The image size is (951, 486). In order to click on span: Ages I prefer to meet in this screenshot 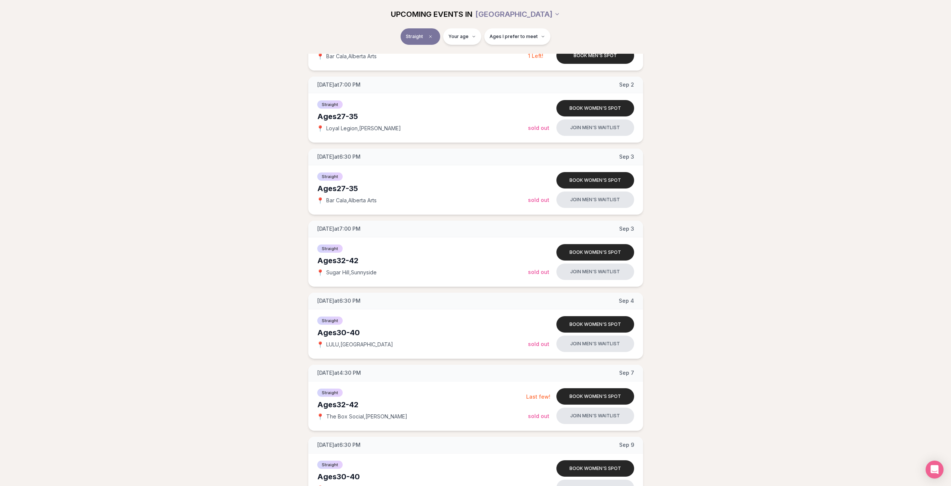, I will do `click(513, 37)`.